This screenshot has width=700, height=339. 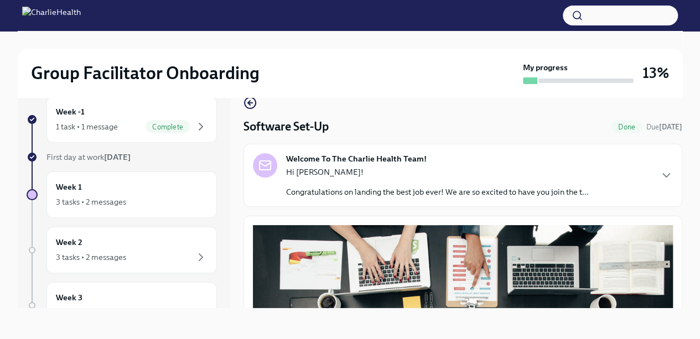 What do you see at coordinates (356, 159) in the screenshot?
I see `strong: Welcome To The Charlie Health Team!` at bounding box center [356, 159].